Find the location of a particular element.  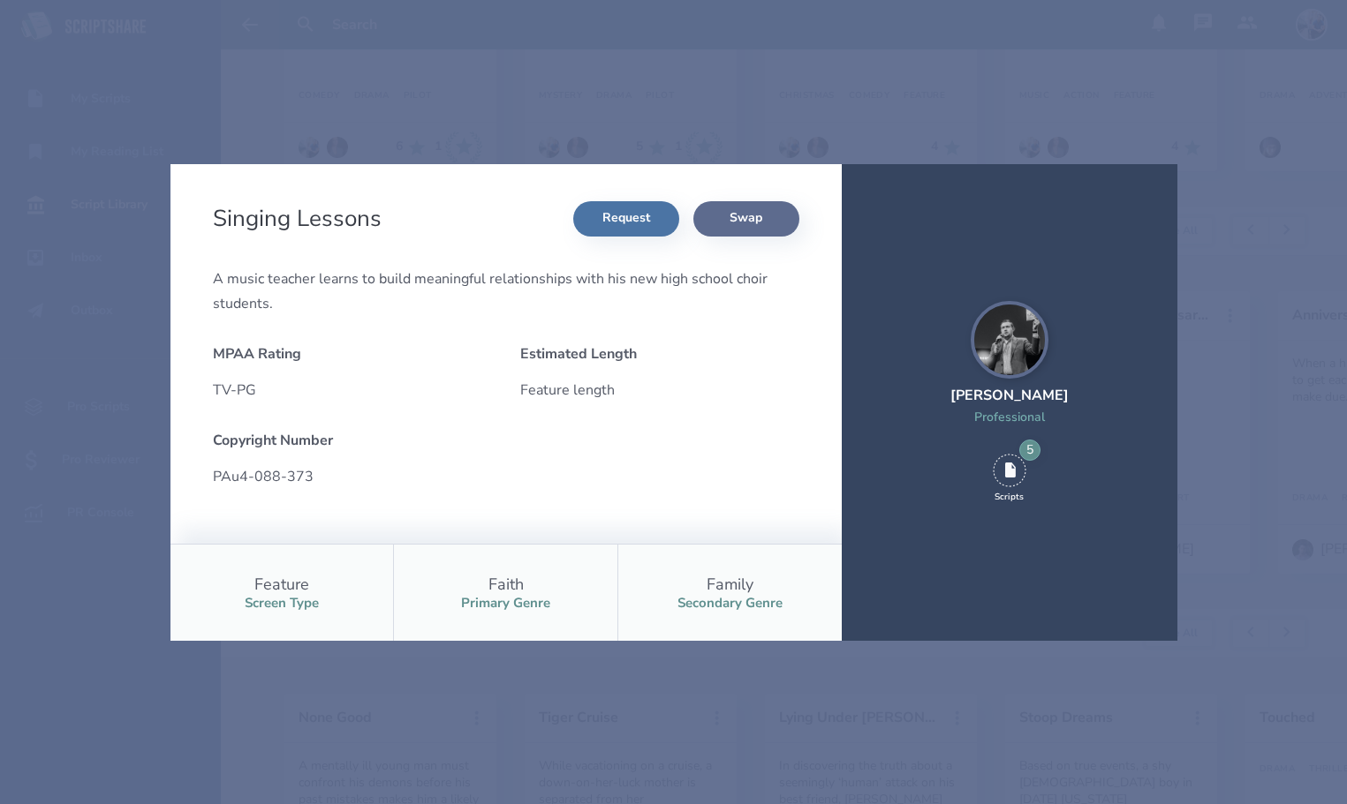

div: Copyright Number is located at coordinates (506, 441).